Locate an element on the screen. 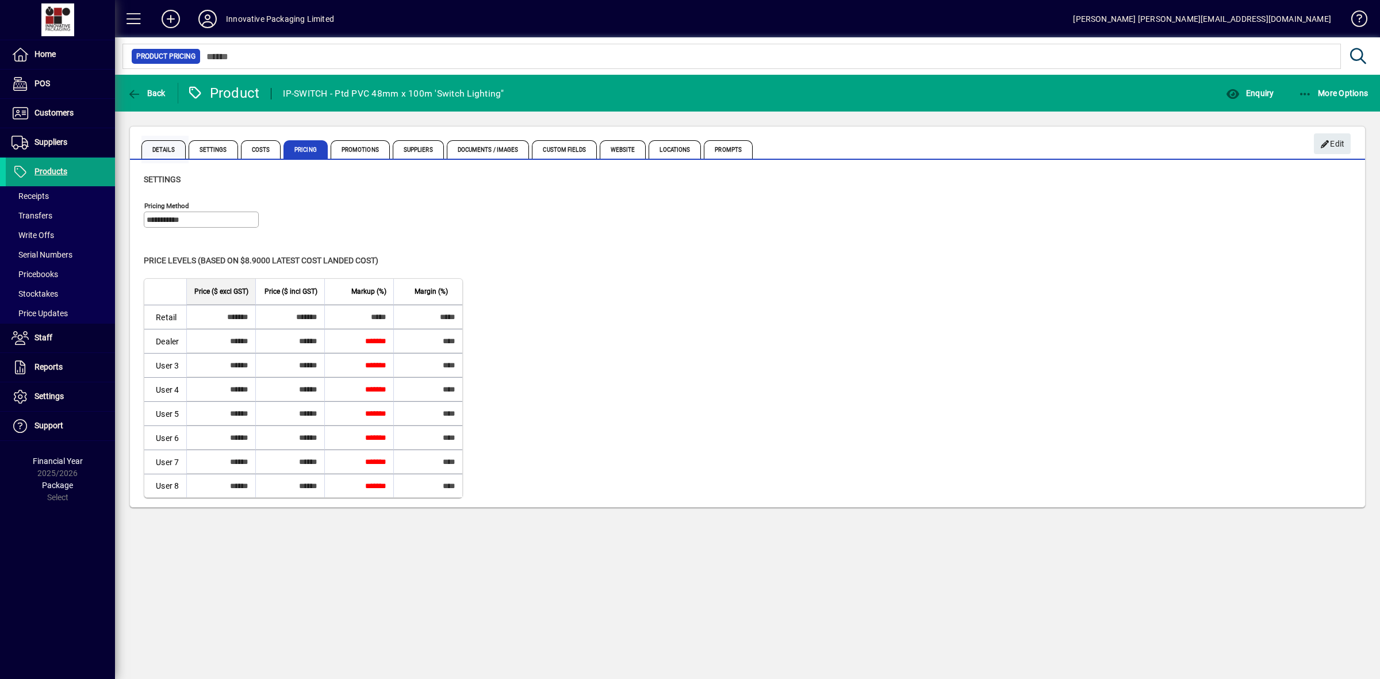 This screenshot has width=1380, height=679. span: POS is located at coordinates (42, 83).